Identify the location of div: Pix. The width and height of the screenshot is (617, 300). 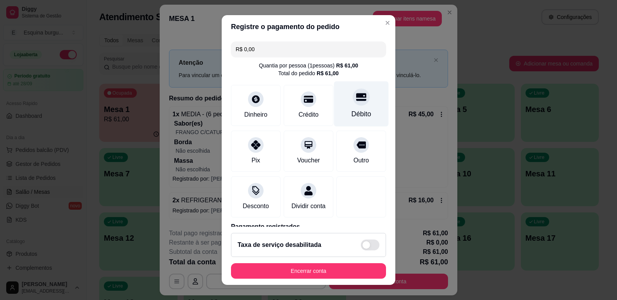
(256, 160).